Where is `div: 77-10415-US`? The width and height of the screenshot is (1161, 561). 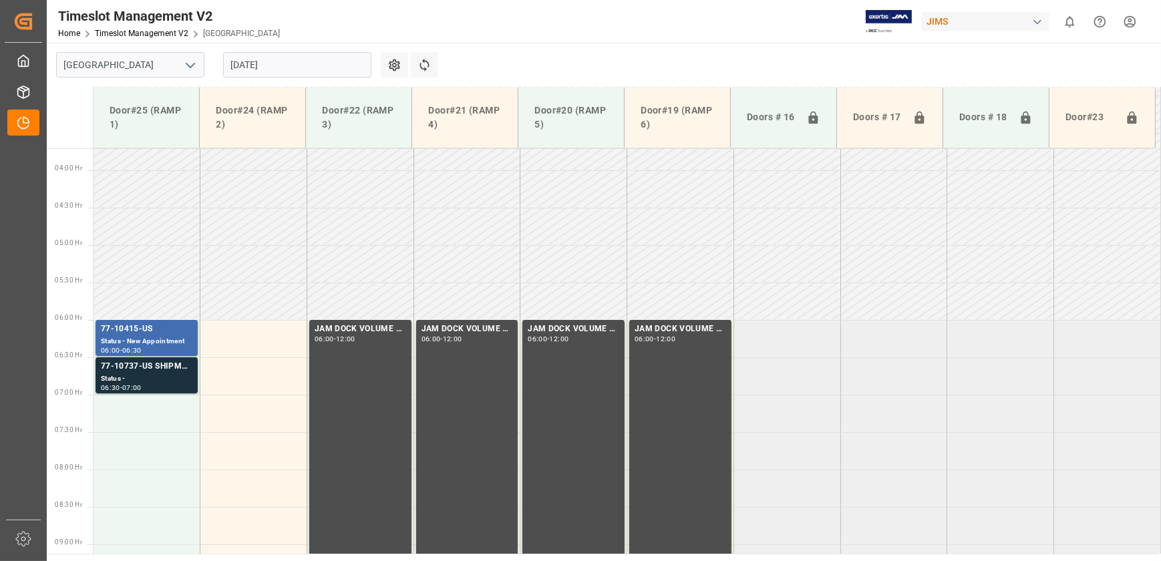 div: 77-10415-US is located at coordinates (146, 329).